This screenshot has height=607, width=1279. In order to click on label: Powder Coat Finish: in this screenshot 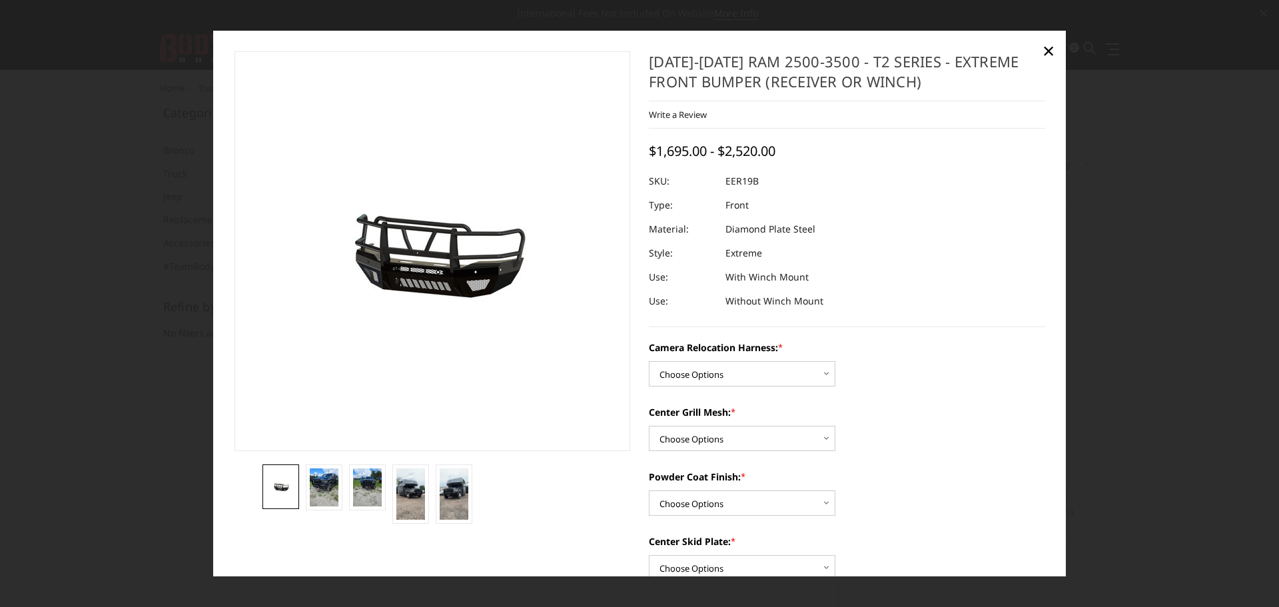, I will do `click(847, 476)`.